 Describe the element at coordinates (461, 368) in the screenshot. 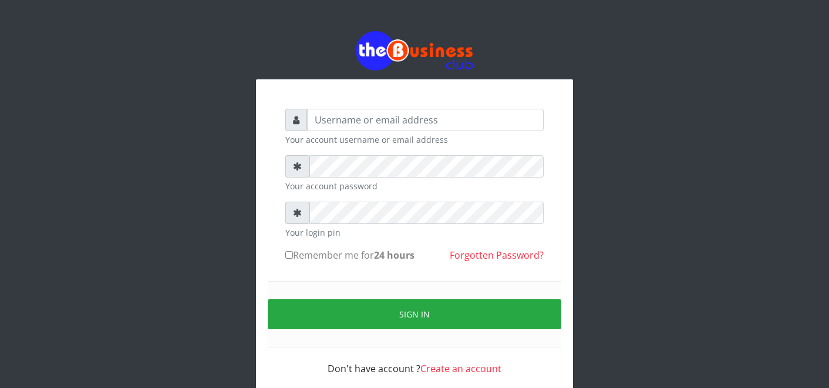

I see `a: Create an account` at that location.